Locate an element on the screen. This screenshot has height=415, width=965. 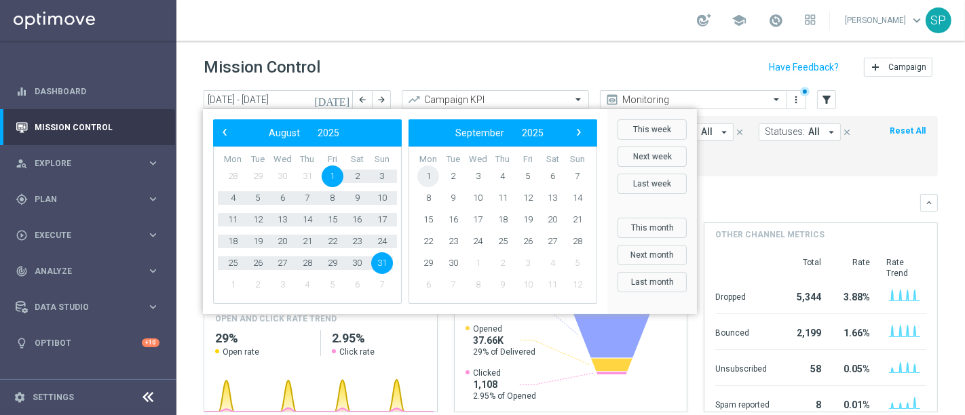
div: 5,344 is located at coordinates (804, 296).